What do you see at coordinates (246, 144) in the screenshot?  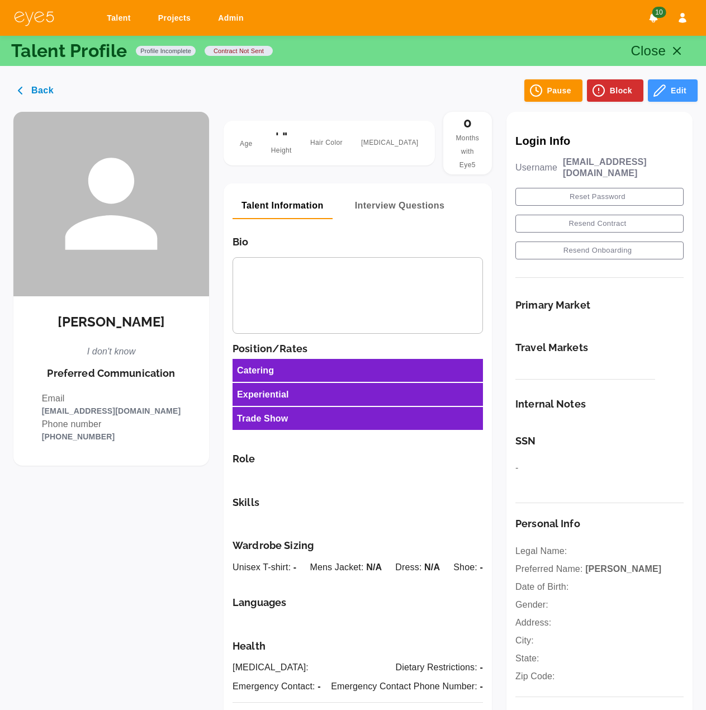 I see `span: Age` at bounding box center [246, 144].